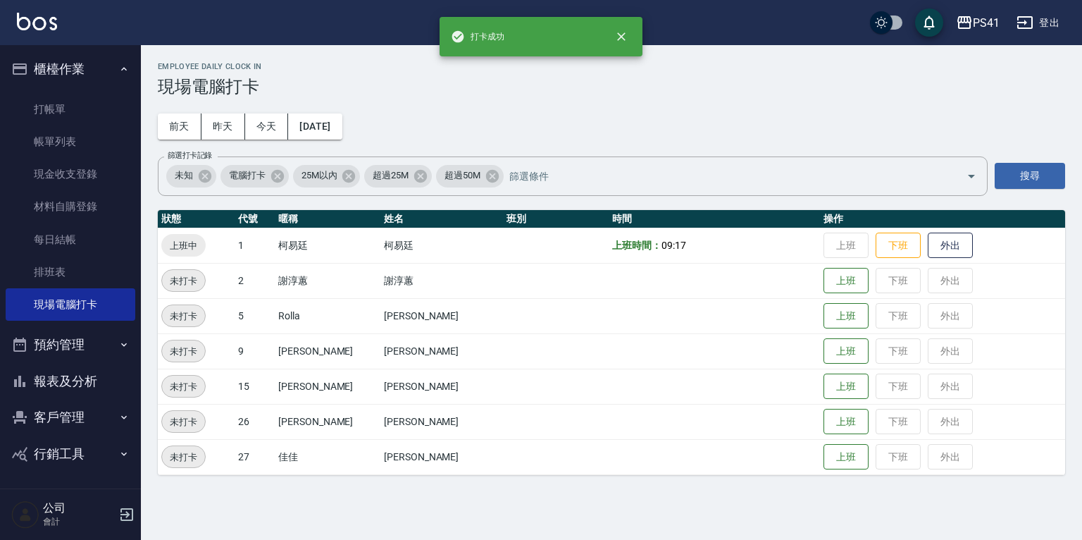 This screenshot has width=1082, height=540. Describe the element at coordinates (319, 175) in the screenshot. I see `span: 25M以內` at that location.